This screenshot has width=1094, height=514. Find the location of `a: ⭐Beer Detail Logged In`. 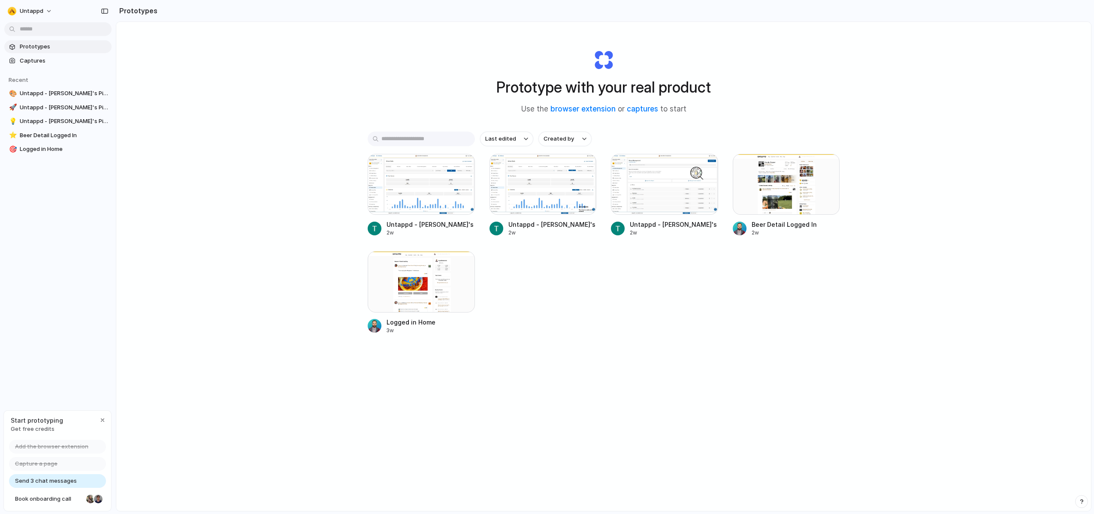

a: ⭐Beer Detail Logged In is located at coordinates (58, 136).